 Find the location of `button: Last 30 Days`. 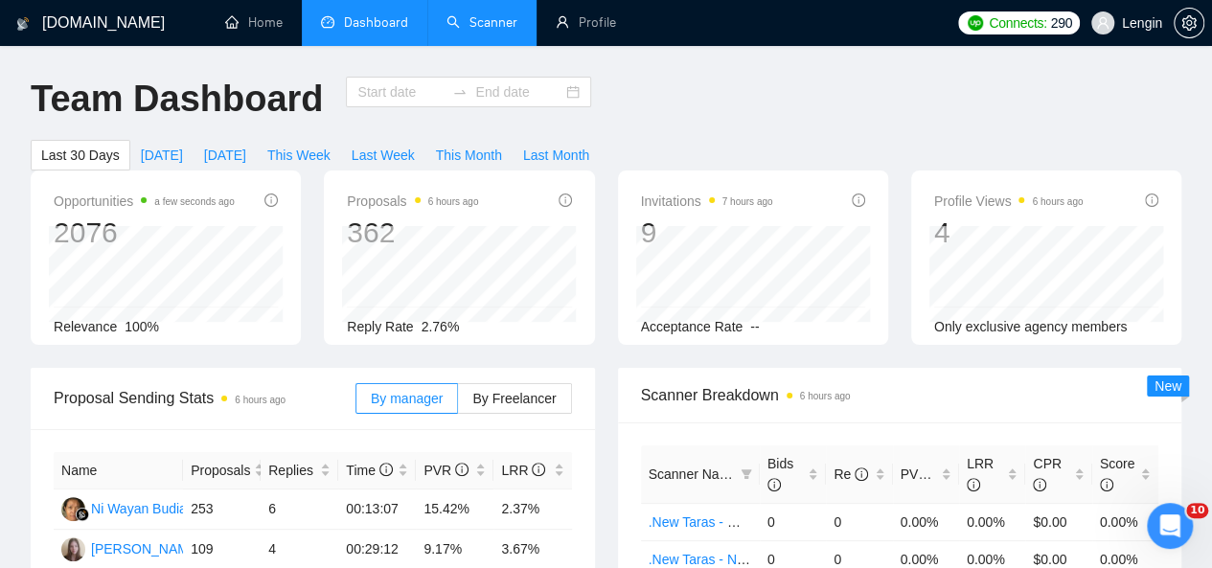

button: Last 30 Days is located at coordinates (80, 155).